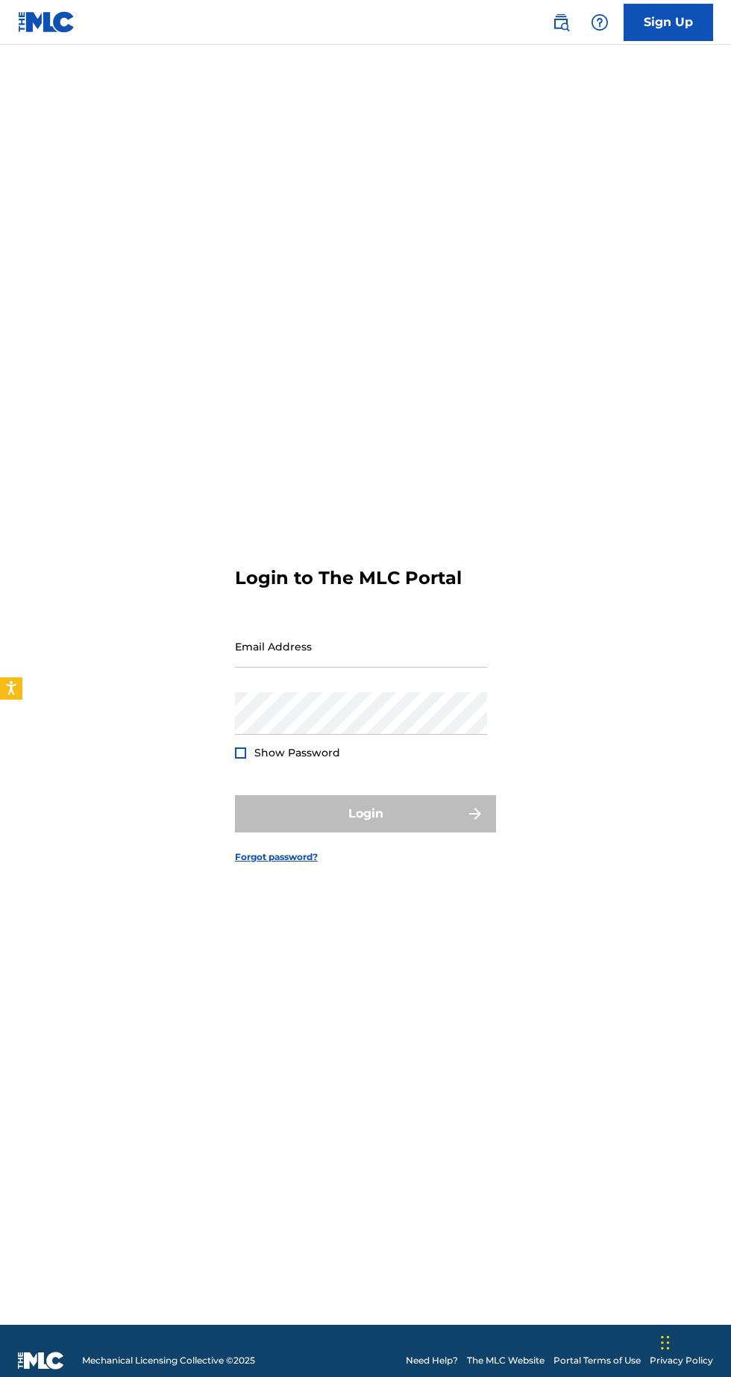  What do you see at coordinates (506, 1361) in the screenshot?
I see `a: The MLC Website` at bounding box center [506, 1361].